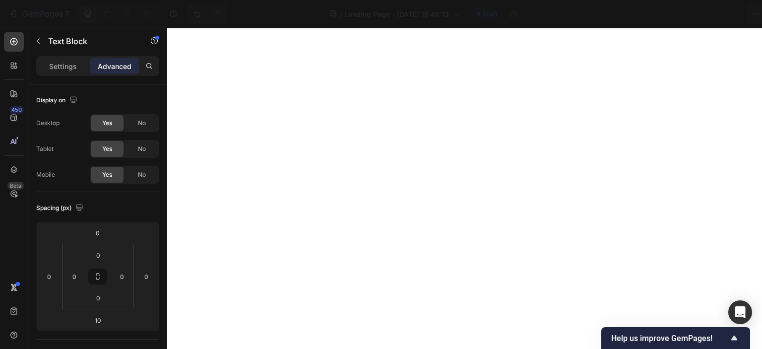 The image size is (762, 349). What do you see at coordinates (46, 175) in the screenshot?
I see `div: Mobile` at bounding box center [46, 175].